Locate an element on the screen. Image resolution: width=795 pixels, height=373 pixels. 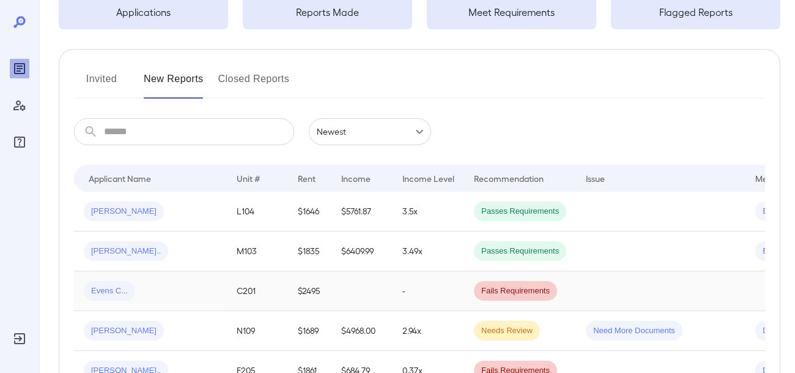
h5: Flagged Reports is located at coordinates (696, 12).